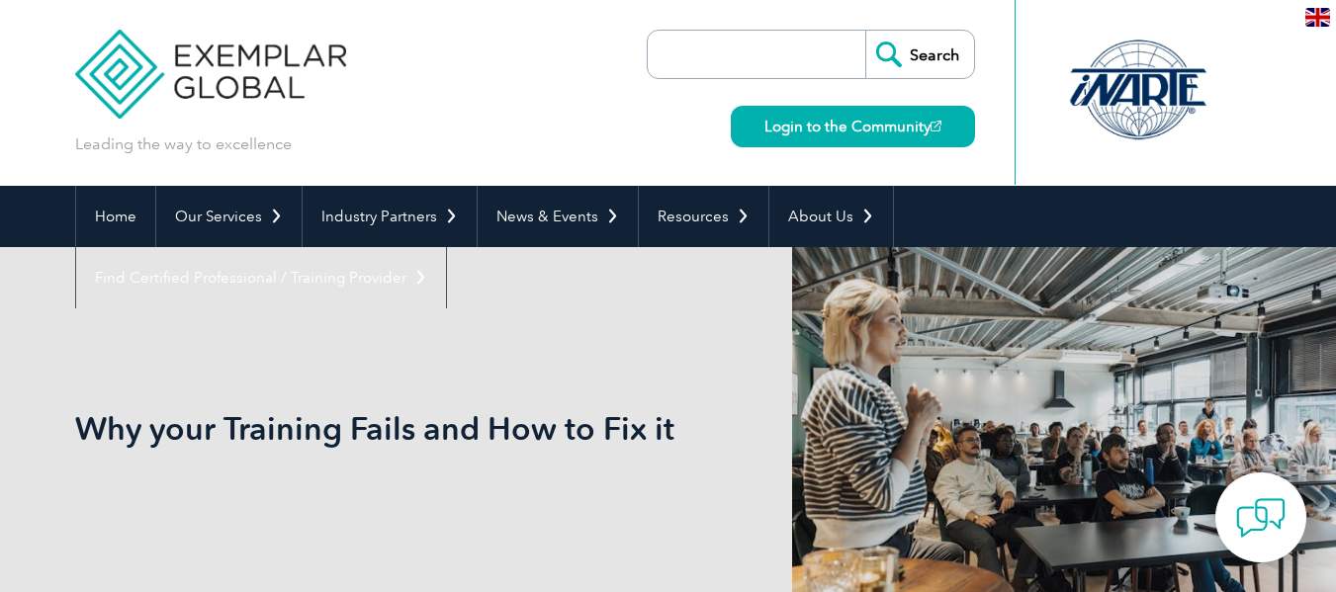 The height and width of the screenshot is (592, 1336). What do you see at coordinates (1317, 17) in the screenshot?
I see `img: en` at bounding box center [1317, 17].